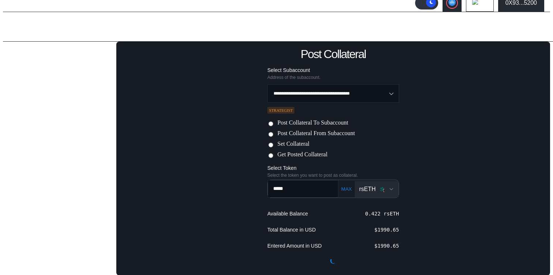  What do you see at coordinates (31, 54) in the screenshot?
I see `div: Lending Pools` at bounding box center [31, 54].